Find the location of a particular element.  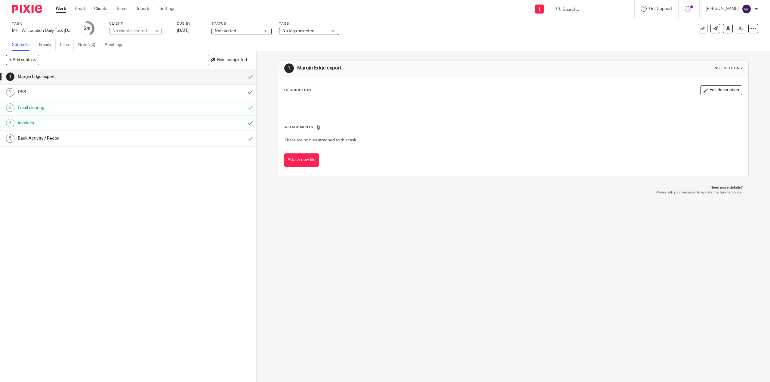

p: Need more details? is located at coordinates (513, 188).